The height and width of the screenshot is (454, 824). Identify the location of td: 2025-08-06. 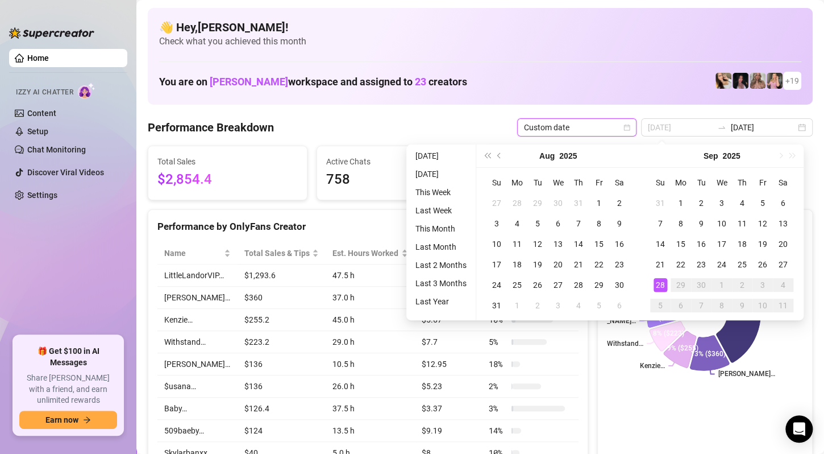
(558, 223).